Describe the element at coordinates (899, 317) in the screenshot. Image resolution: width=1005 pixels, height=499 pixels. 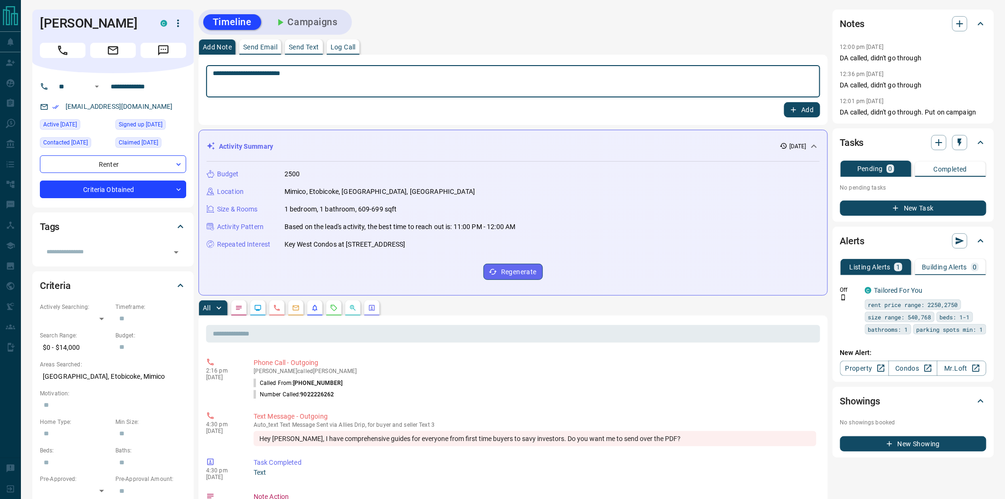
I see `span: size range: 540,768` at that location.